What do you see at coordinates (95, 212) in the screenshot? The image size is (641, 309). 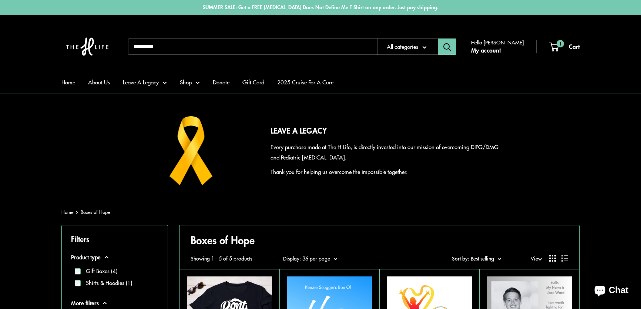 I see `a: Boxes of Hope` at bounding box center [95, 212].